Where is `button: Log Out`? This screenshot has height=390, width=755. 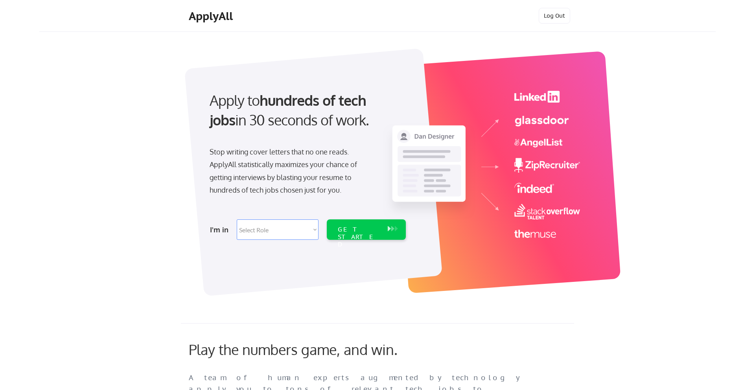 button: Log Out is located at coordinates (555, 16).